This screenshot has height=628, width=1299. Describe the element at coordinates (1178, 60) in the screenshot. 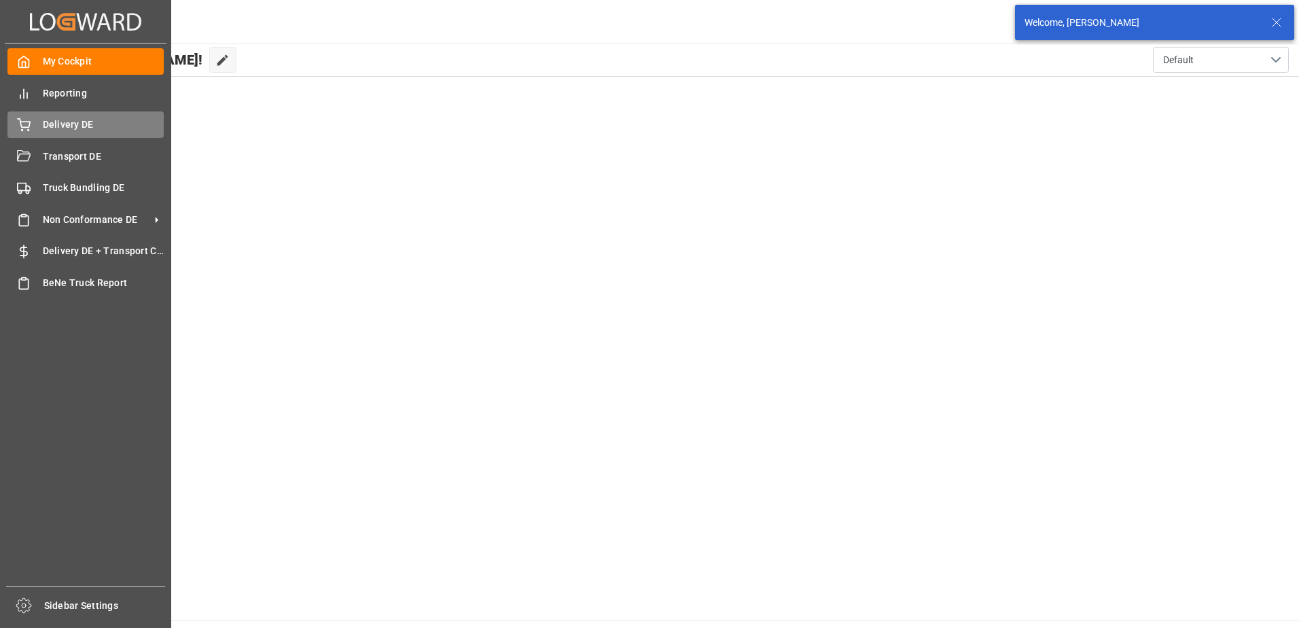

I see `span: Default` at that location.